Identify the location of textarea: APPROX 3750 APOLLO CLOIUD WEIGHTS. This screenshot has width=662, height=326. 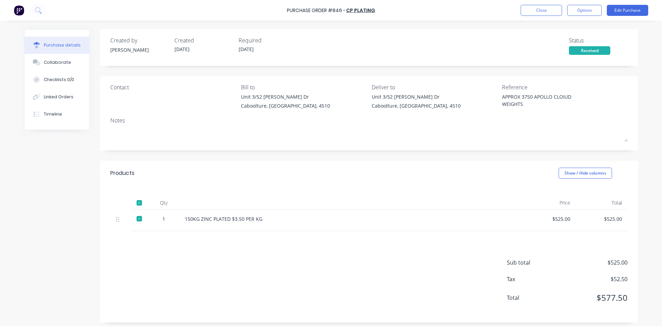
(545, 101).